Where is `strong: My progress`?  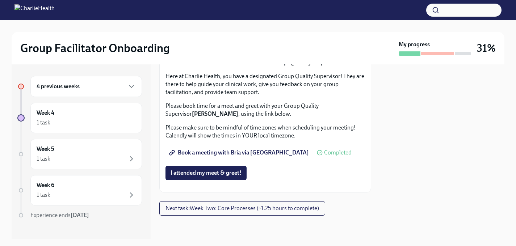
strong: My progress is located at coordinates (414, 45).